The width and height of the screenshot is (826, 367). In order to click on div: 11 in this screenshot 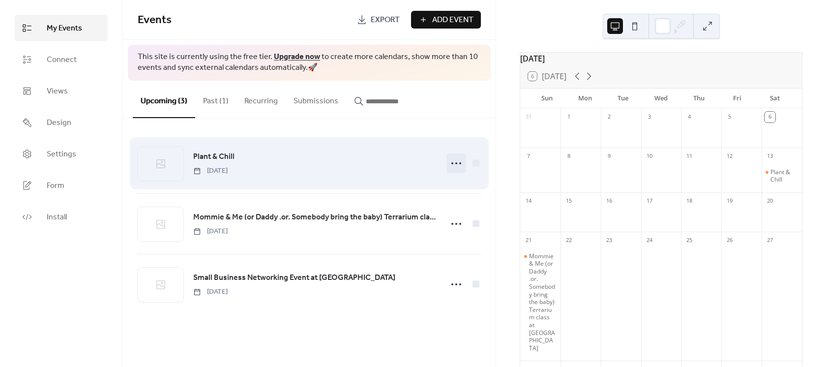, I will do `click(690, 156)`.